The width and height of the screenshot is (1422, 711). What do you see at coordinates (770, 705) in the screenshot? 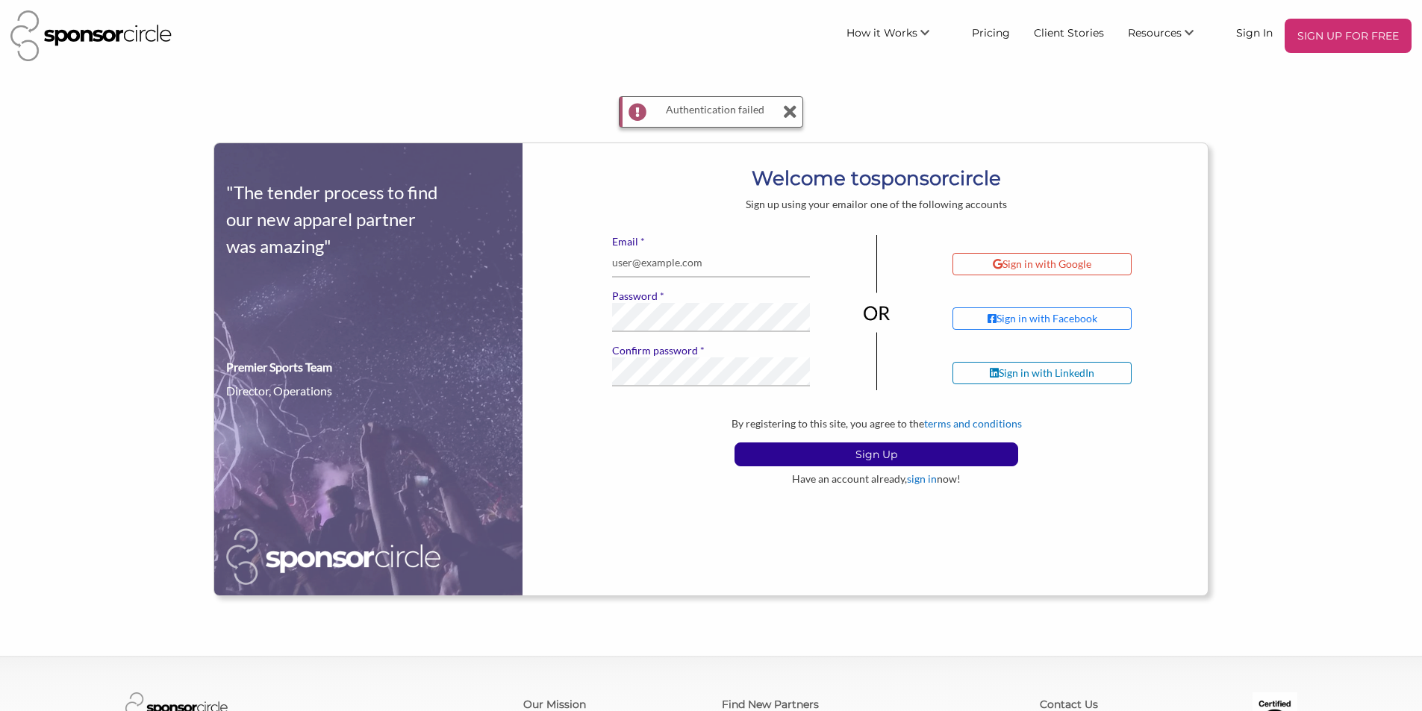
I see `a: Find New Partners` at bounding box center [770, 705].